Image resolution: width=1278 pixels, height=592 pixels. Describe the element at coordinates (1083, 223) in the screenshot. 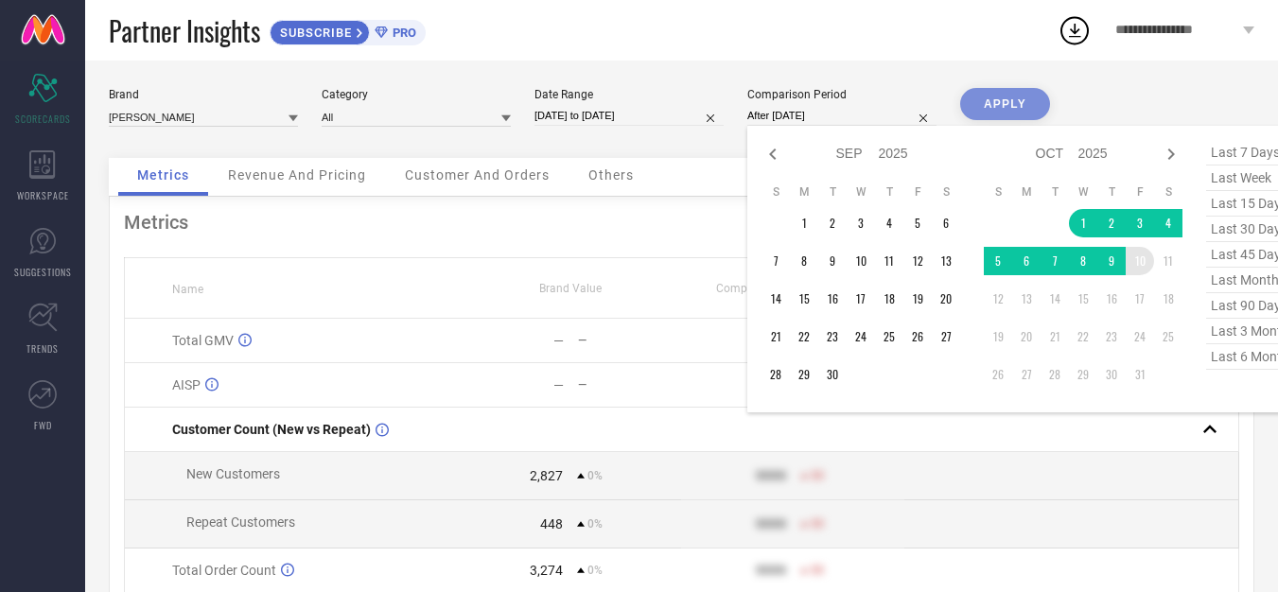

I see `td: Wed Oct 01 2025` at that location.